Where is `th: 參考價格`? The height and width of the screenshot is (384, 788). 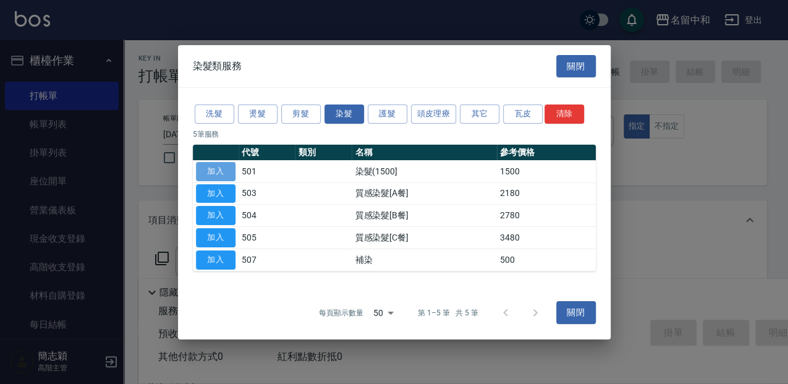
th: 參考價格 is located at coordinates (546, 153).